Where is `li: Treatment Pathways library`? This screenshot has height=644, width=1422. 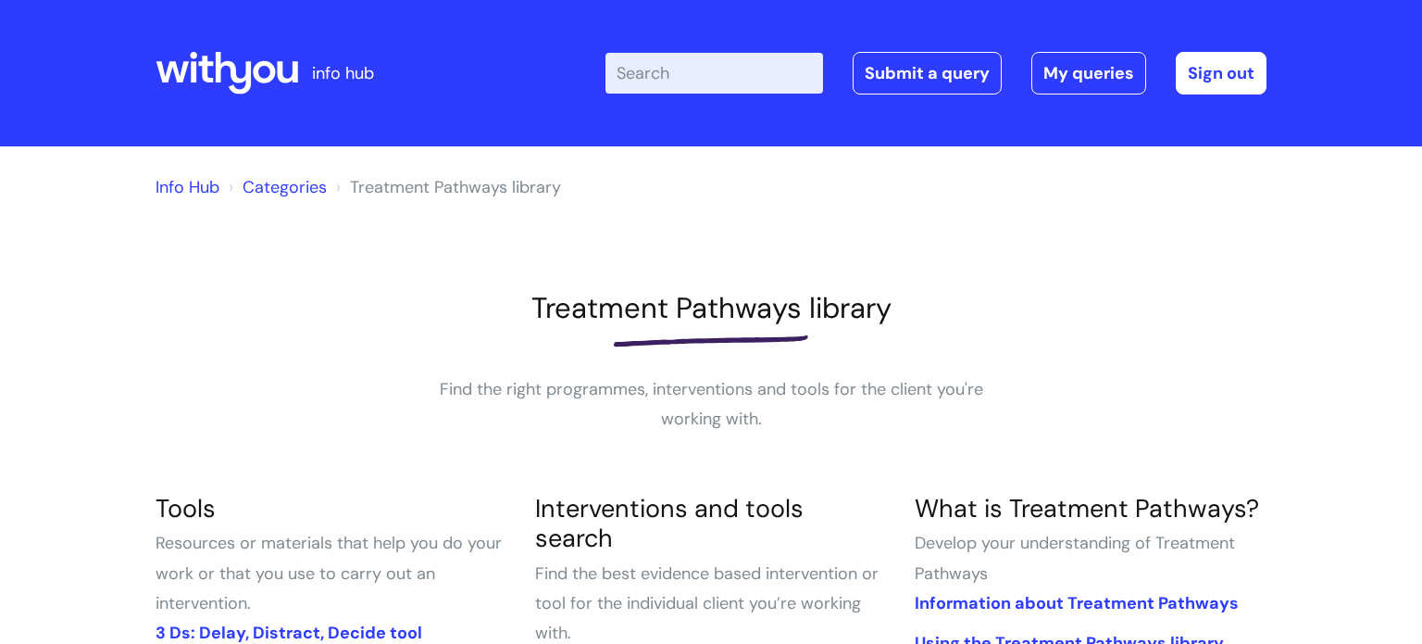 li: Treatment Pathways library is located at coordinates (446, 187).